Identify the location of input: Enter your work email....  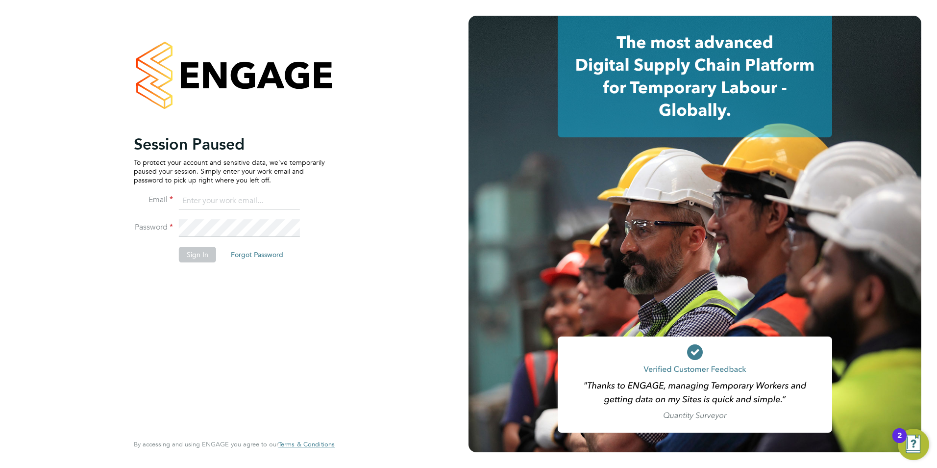
(239, 201).